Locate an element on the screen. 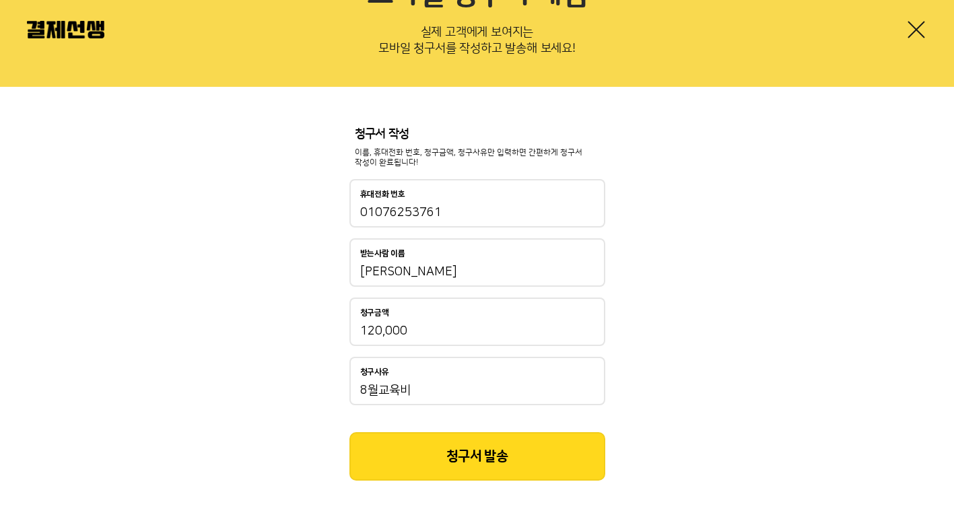 This screenshot has width=954, height=521. p: 청구서 작성 is located at coordinates (477, 135).